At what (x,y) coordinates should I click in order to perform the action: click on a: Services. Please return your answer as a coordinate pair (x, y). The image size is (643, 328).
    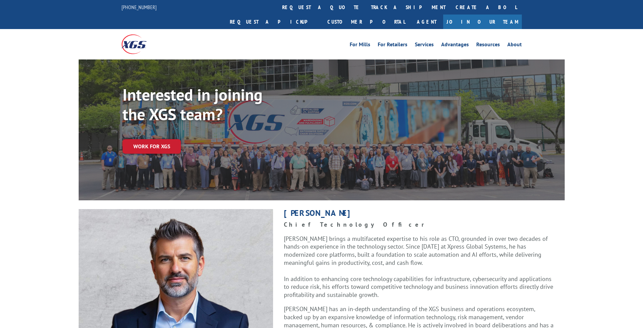
    Looking at the image, I should click on (424, 46).